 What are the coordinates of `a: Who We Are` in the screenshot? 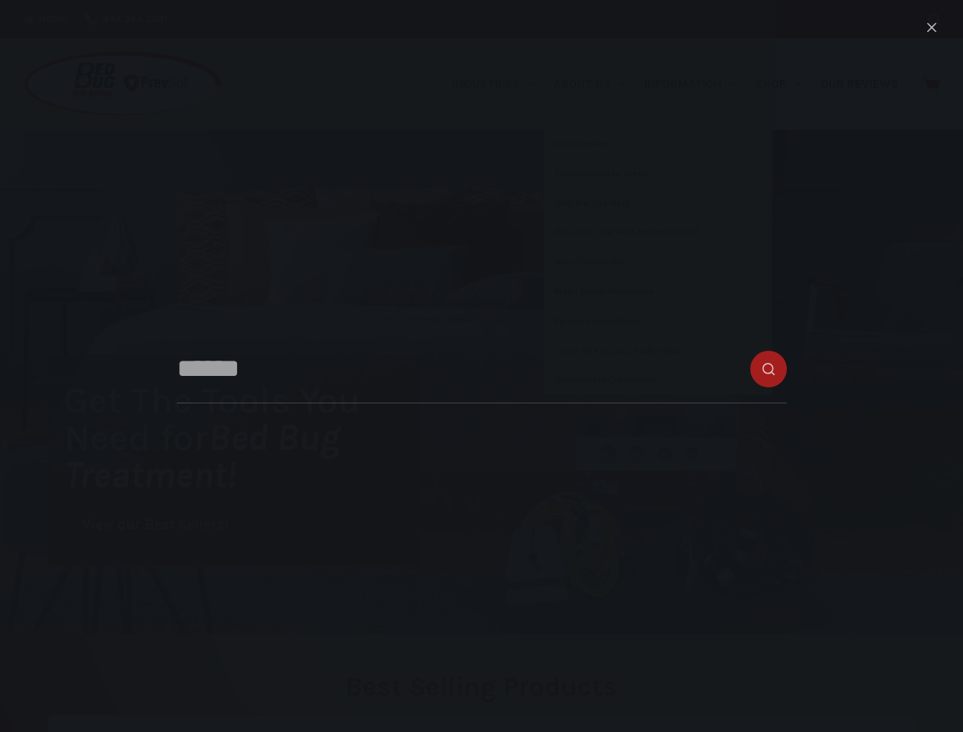 It's located at (658, 144).